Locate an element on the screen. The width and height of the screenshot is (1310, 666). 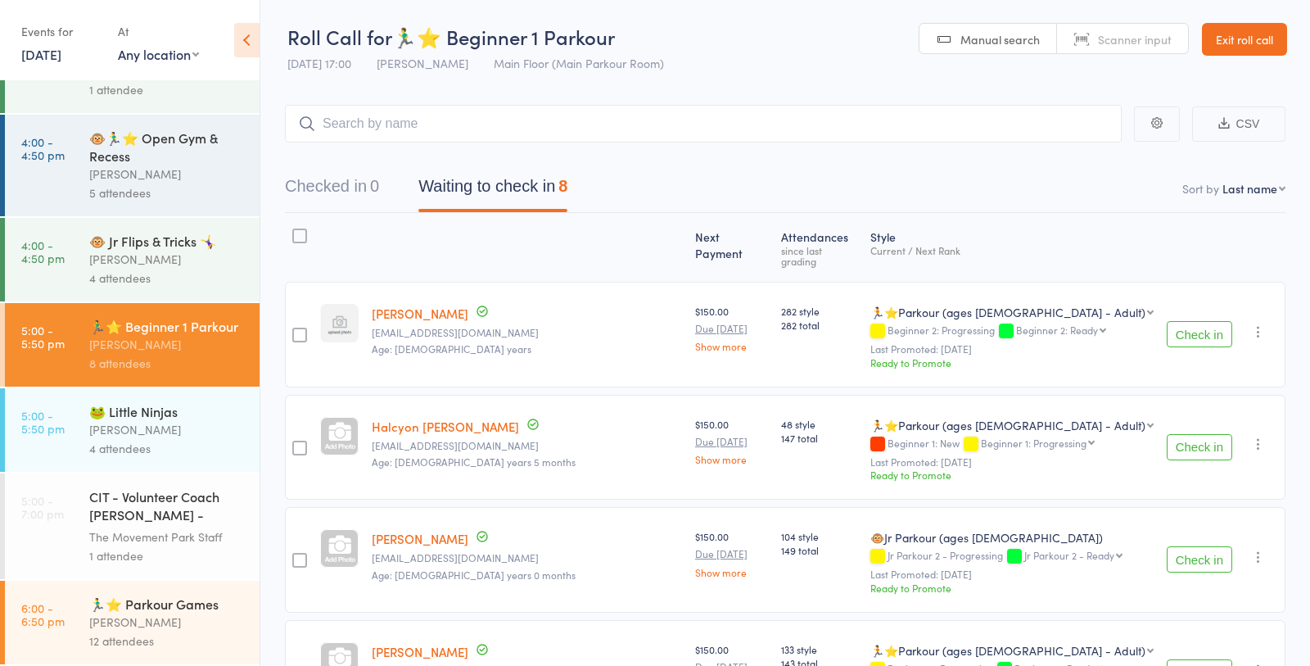
span: 282 style is located at coordinates (819, 310).